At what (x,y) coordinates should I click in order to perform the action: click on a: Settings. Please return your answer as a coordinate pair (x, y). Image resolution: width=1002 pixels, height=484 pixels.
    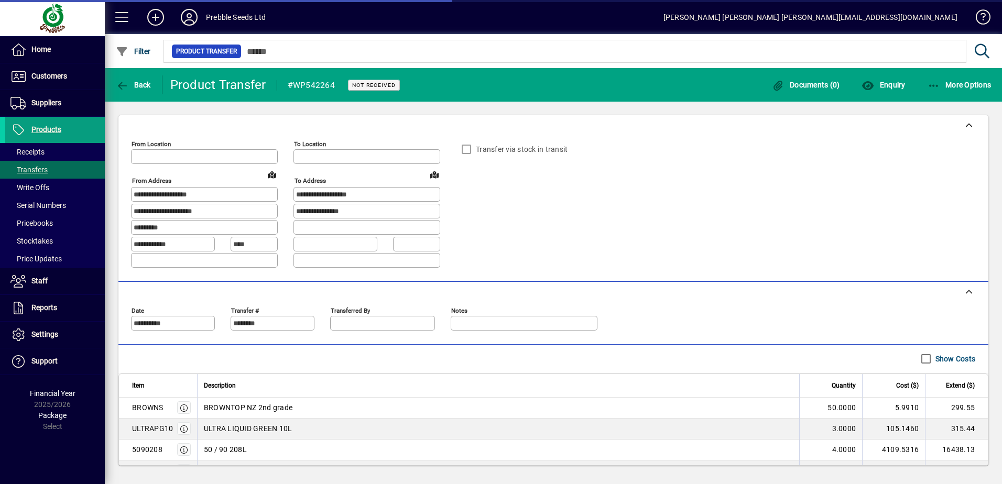
    Looking at the image, I should click on (55, 335).